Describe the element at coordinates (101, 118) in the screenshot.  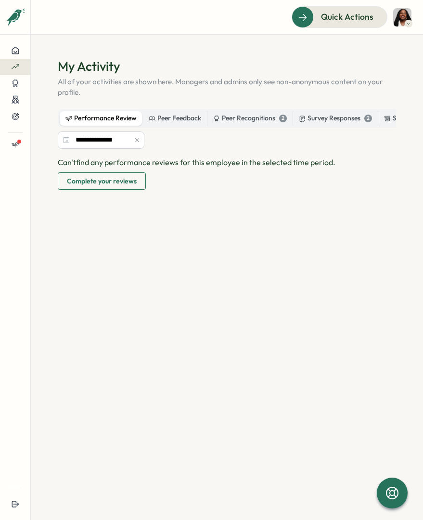
I see `div: Performance Review` at that location.